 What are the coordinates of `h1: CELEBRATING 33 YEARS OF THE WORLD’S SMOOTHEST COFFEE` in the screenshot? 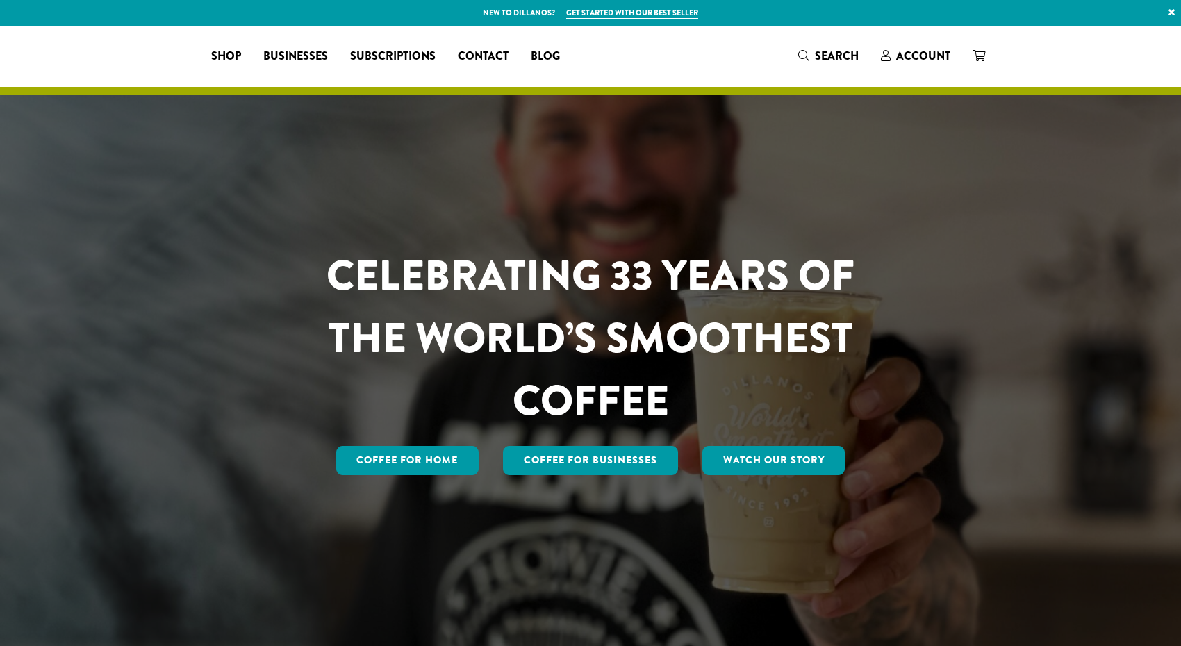 It's located at (590, 338).